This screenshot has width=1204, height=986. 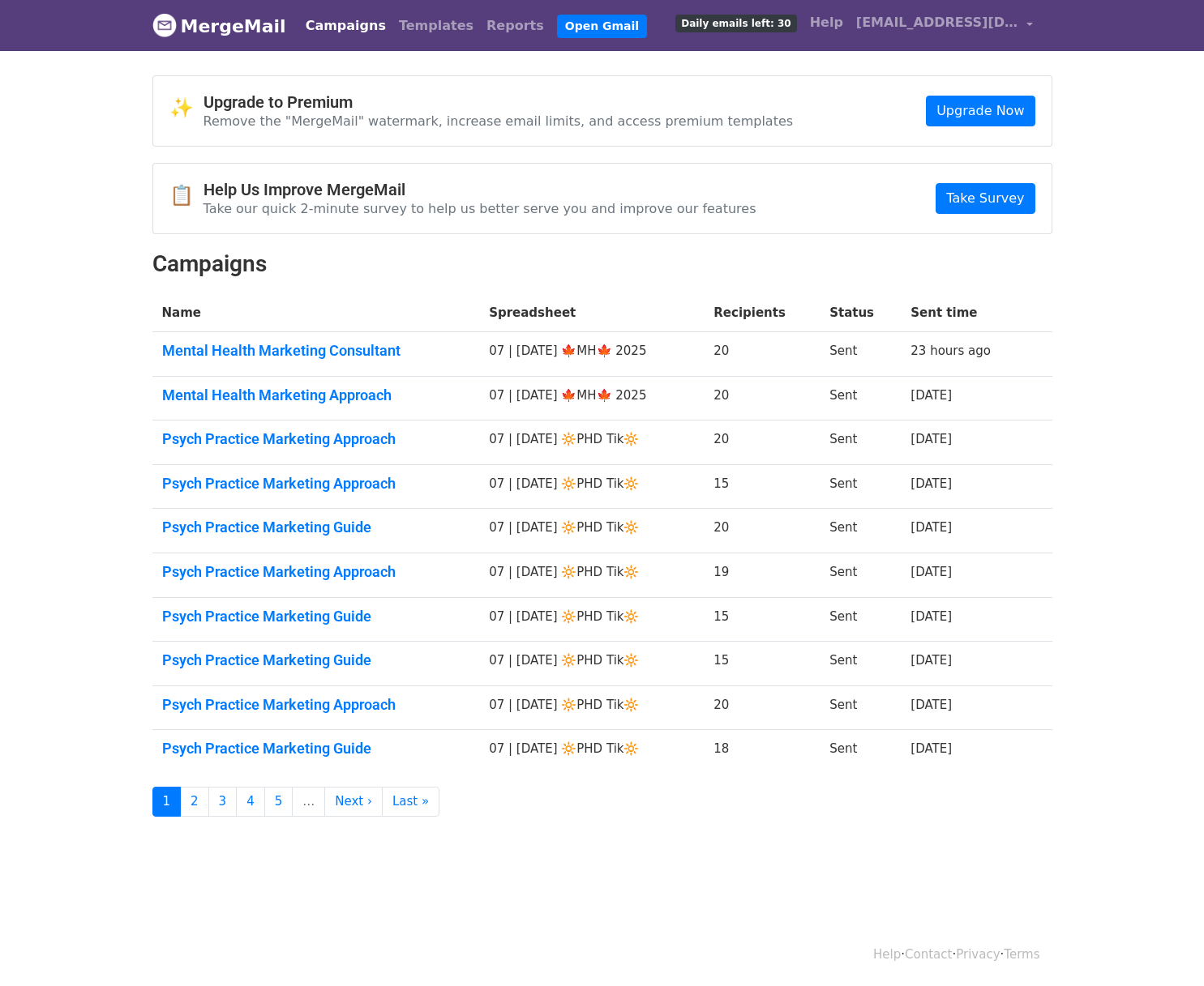 What do you see at coordinates (1021, 955) in the screenshot?
I see `a: Terms` at bounding box center [1021, 955].